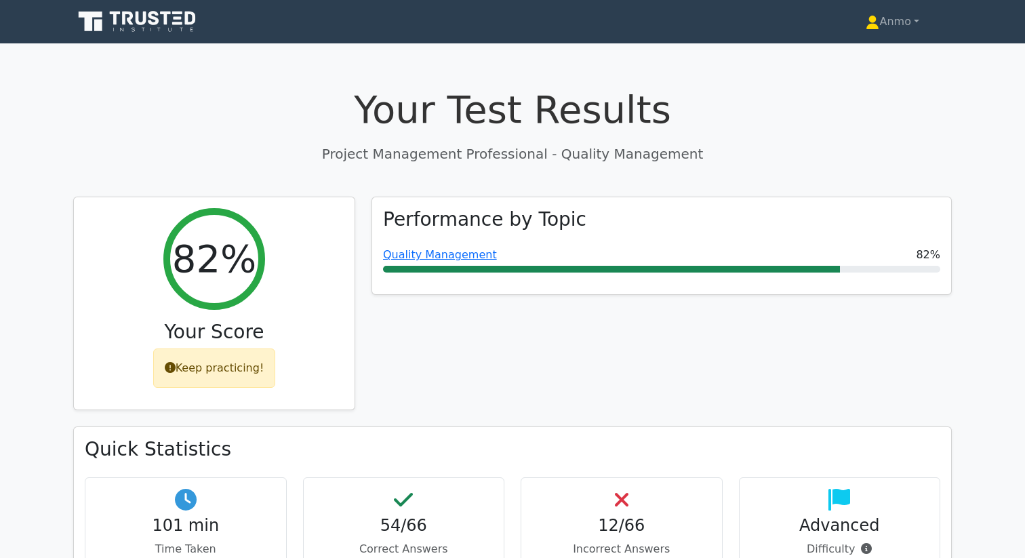 This screenshot has height=558, width=1025. What do you see at coordinates (928, 255) in the screenshot?
I see `span: 82%` at bounding box center [928, 255].